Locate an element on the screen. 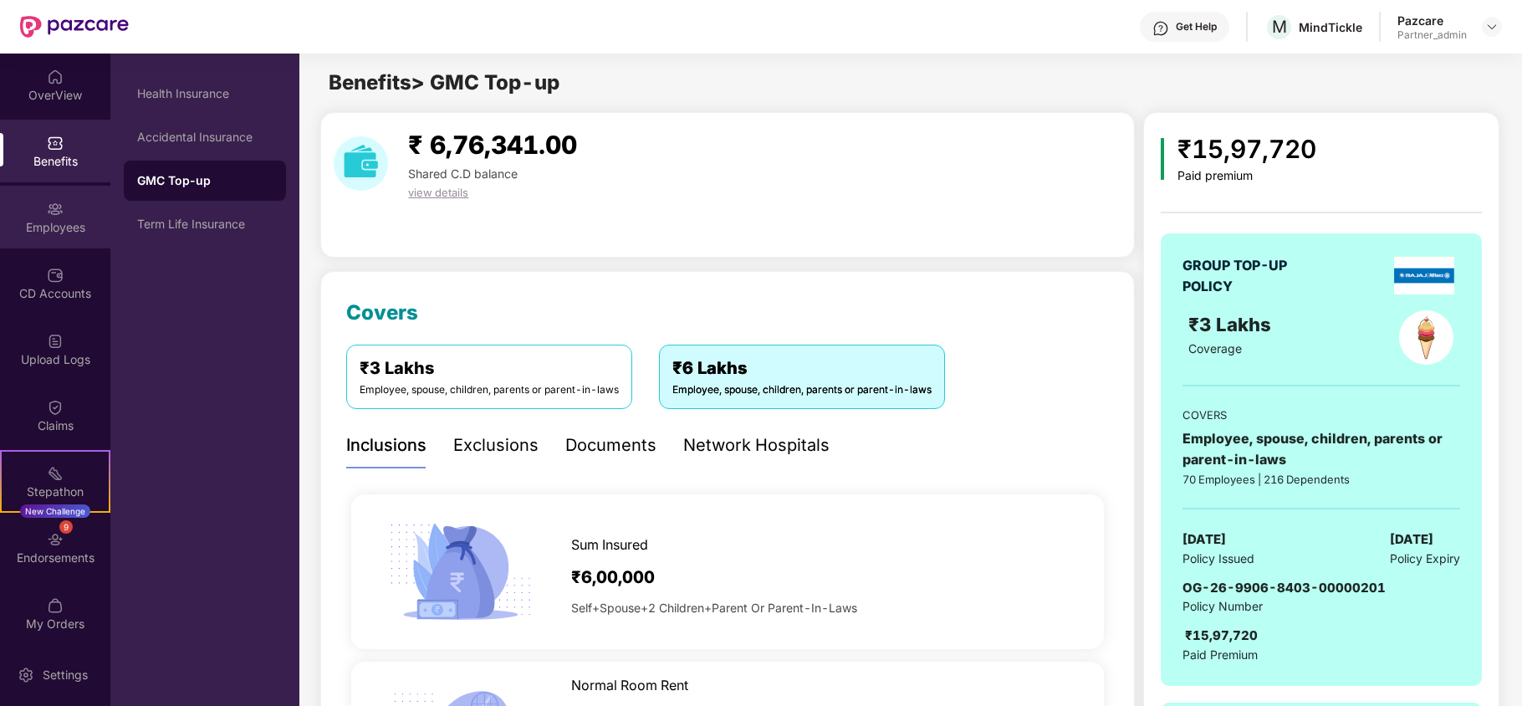  img: svg+xml;base64,PHN2ZyBpZD0iQ0RfQWNjb3VudHMiIGRhdGEtbmFtZT0iQ0QgQWNjb3VudHMiIHhtbG5zPSJodHRwOi8vd3... is located at coordinates (55, 275).